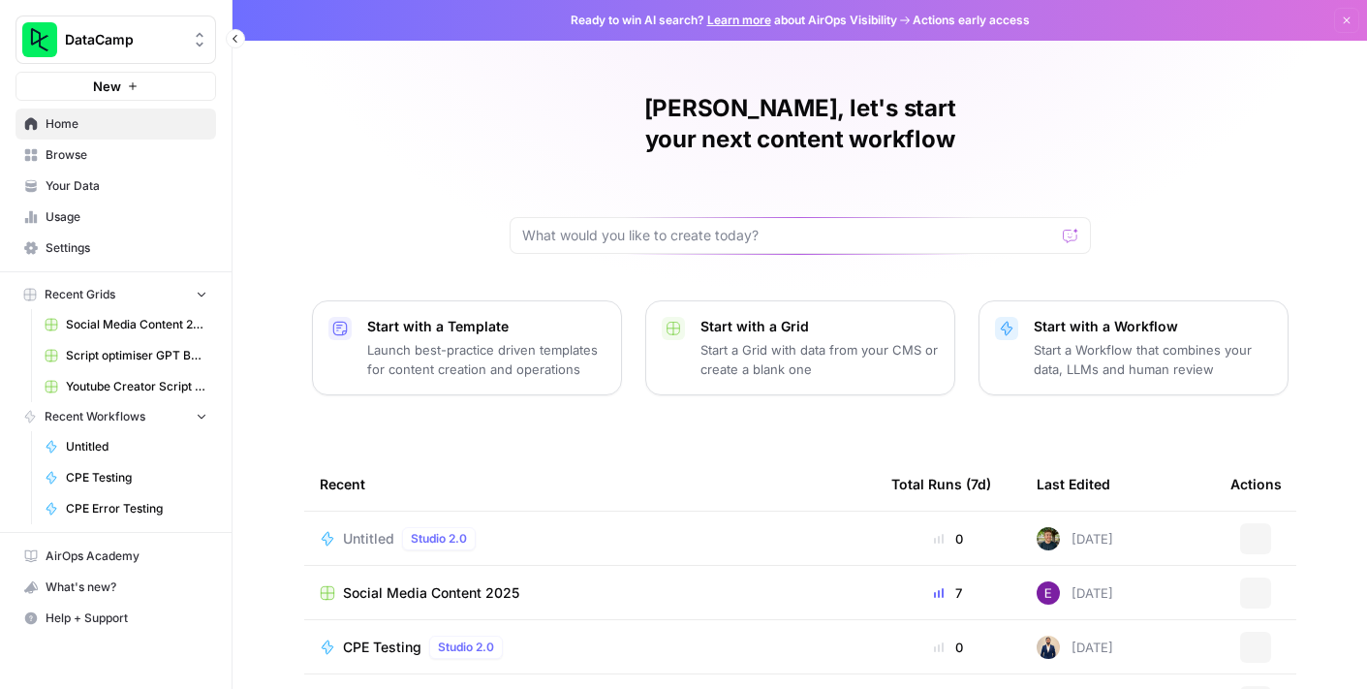  What do you see at coordinates (467, 348) in the screenshot?
I see `button: Start with a TemplateLaunch best-practice driven templates for content creation and operations` at bounding box center [467, 348].